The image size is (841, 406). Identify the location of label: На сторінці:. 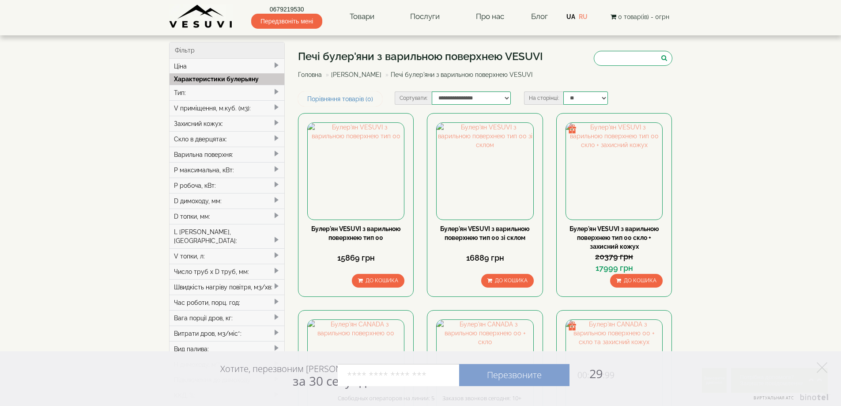
(543, 98).